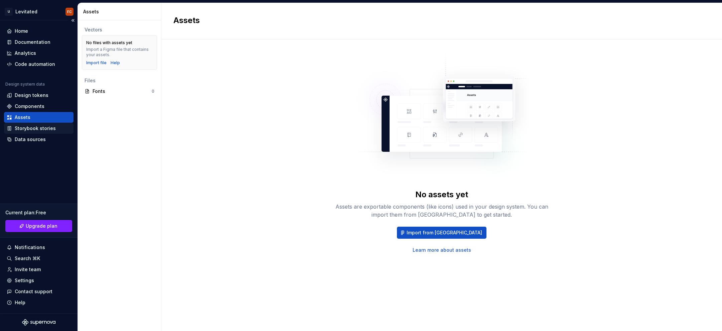 The width and height of the screenshot is (722, 331). What do you see at coordinates (31, 95) in the screenshot?
I see `div: Design tokens` at bounding box center [31, 95].